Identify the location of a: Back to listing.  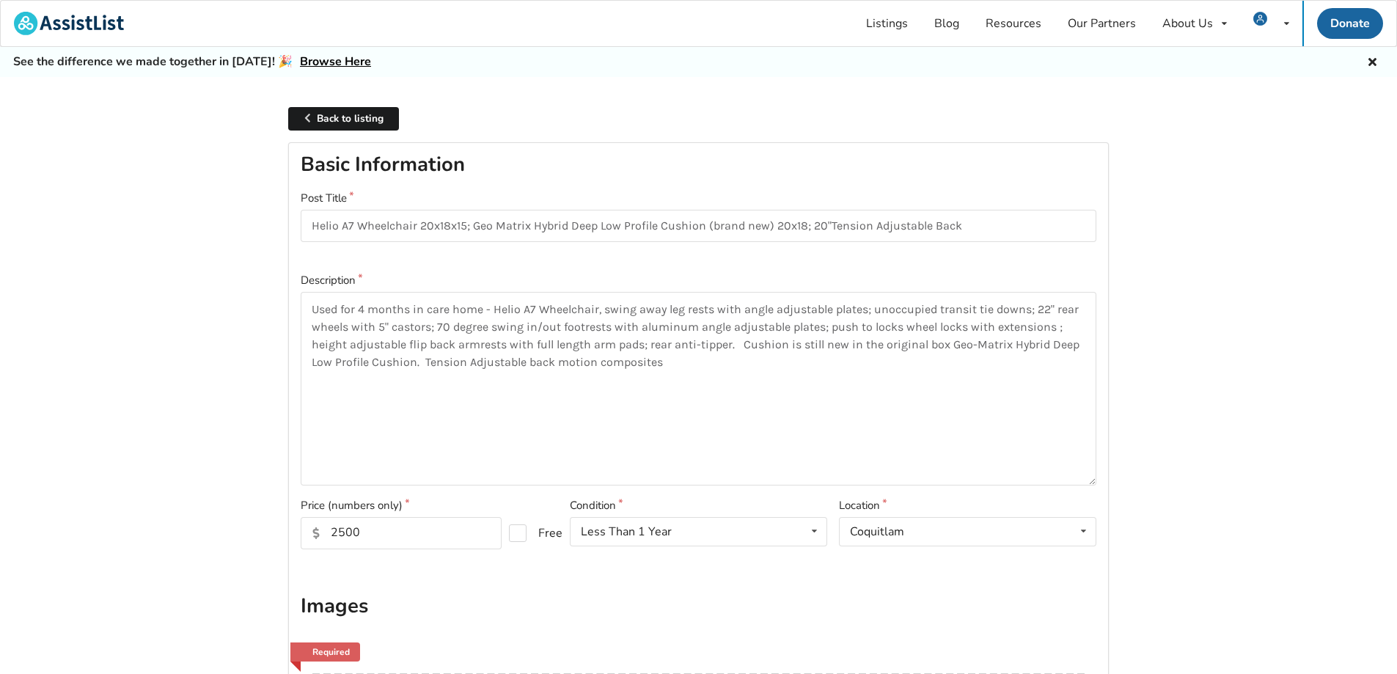
(343, 119).